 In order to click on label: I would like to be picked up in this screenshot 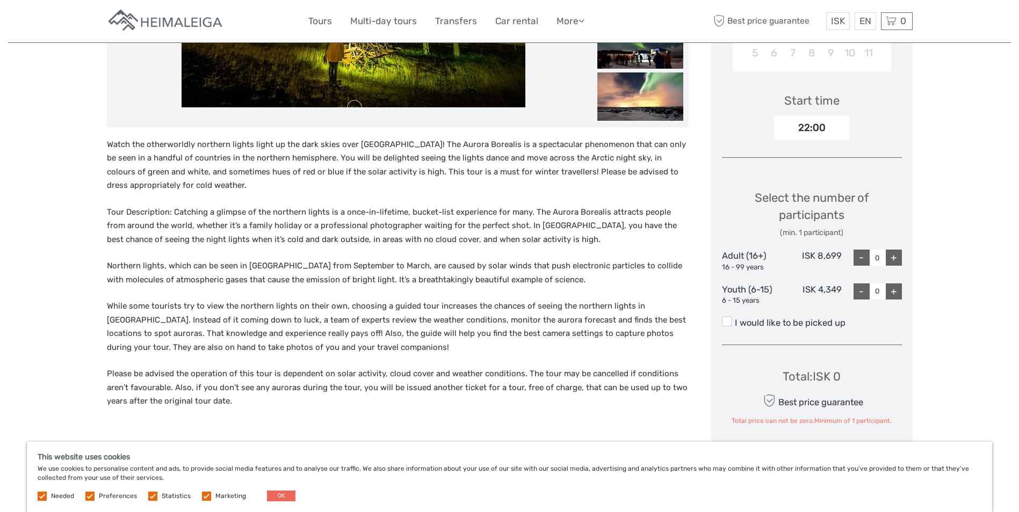, I will do `click(812, 323)`.